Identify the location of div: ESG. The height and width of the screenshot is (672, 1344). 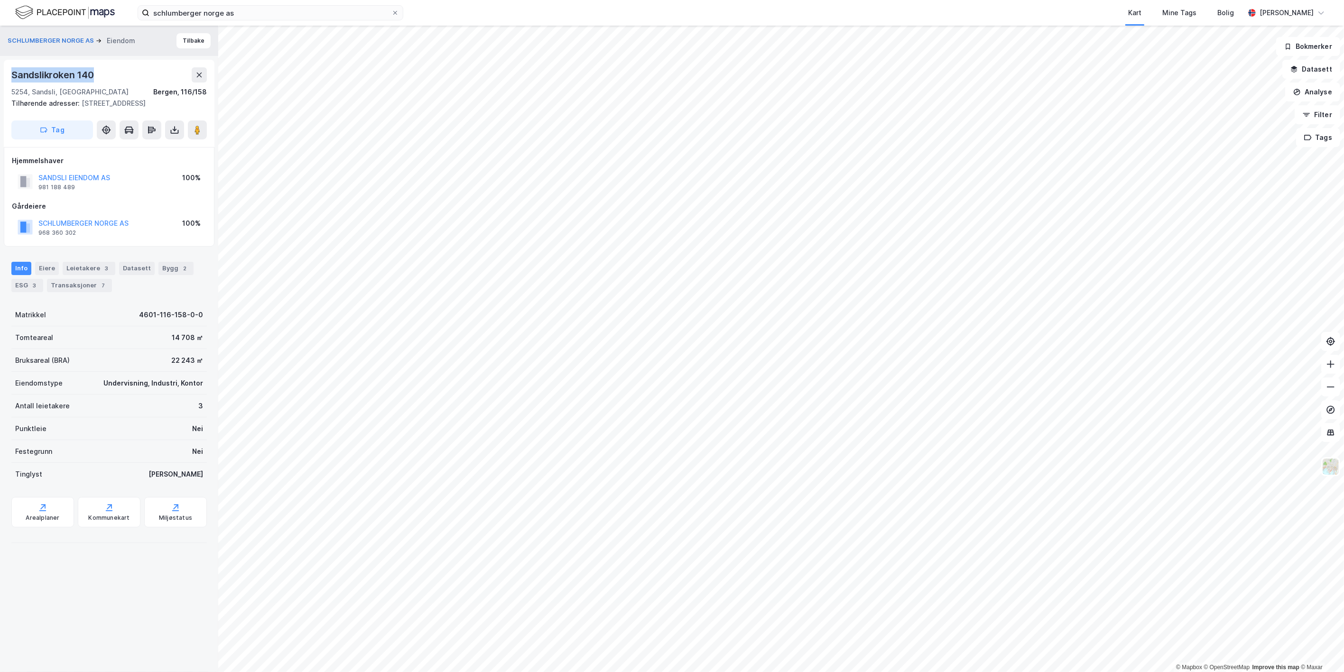
(27, 286).